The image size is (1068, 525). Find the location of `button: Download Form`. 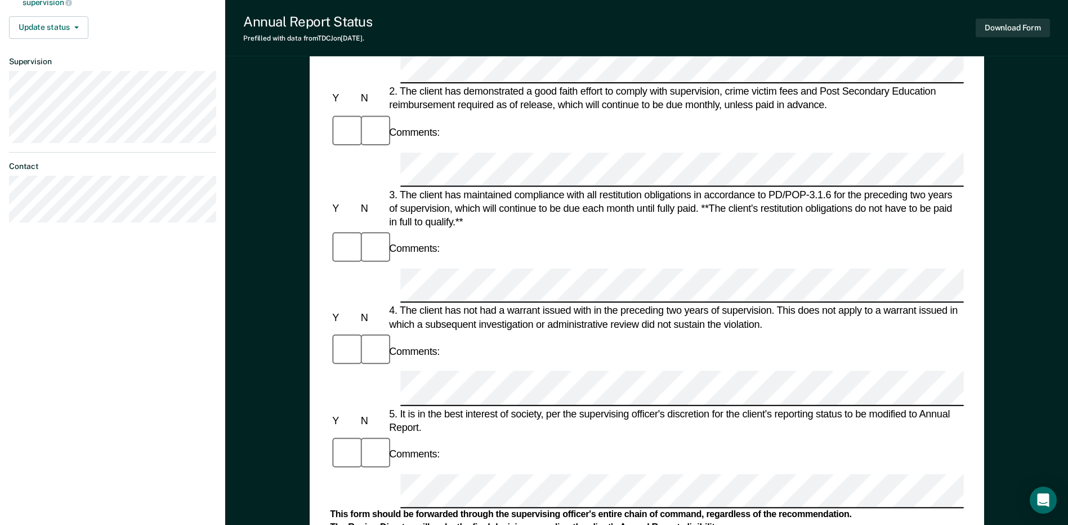

button: Download Form is located at coordinates (1012, 28).